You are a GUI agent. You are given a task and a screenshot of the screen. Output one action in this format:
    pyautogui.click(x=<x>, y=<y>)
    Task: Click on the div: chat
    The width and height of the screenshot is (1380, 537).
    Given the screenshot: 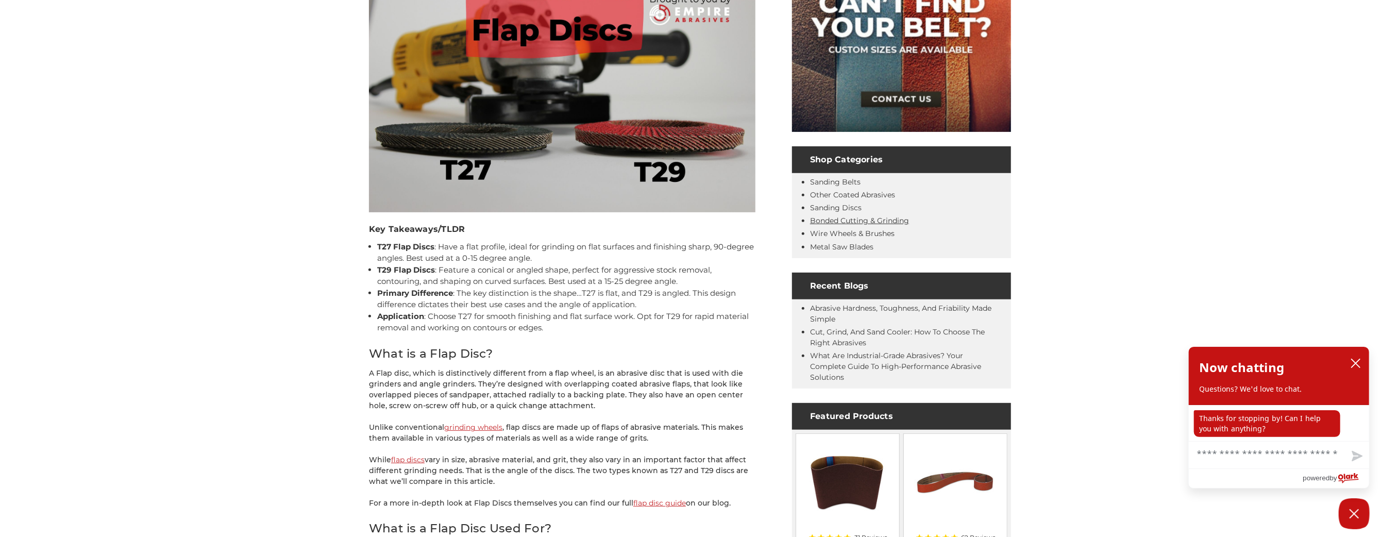 What is the action you would take?
    pyautogui.click(x=1279, y=423)
    